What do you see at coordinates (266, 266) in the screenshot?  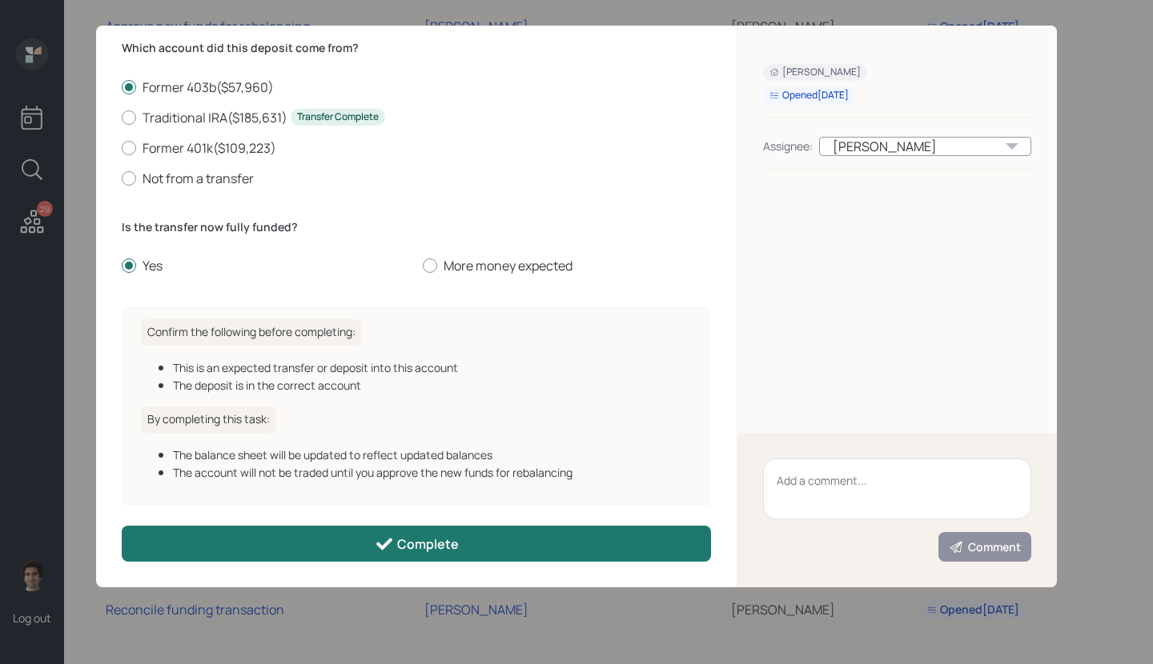 I see `label: Yes` at bounding box center [266, 266].